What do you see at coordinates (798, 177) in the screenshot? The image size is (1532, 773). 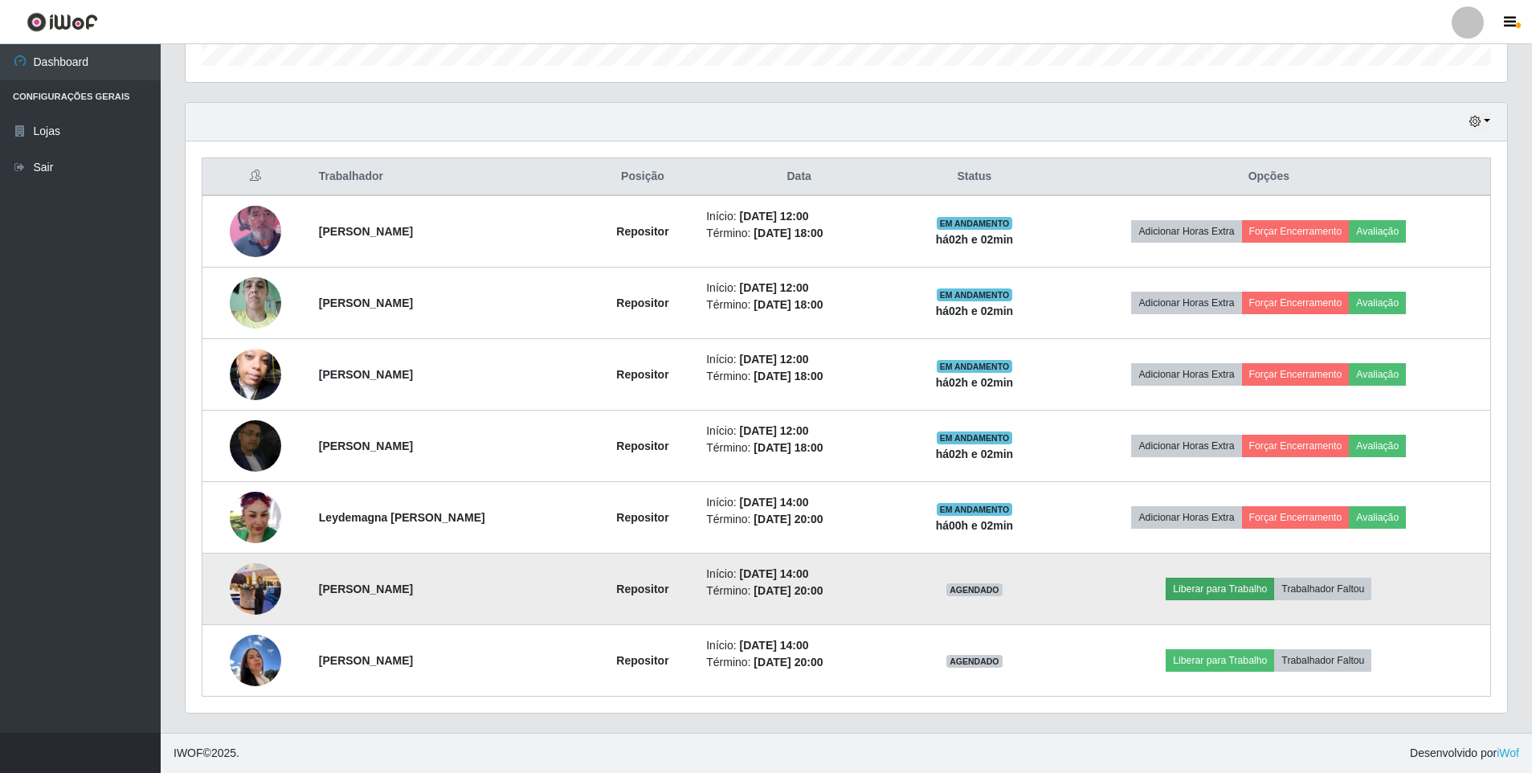 I see `th: Data` at bounding box center [798, 177].